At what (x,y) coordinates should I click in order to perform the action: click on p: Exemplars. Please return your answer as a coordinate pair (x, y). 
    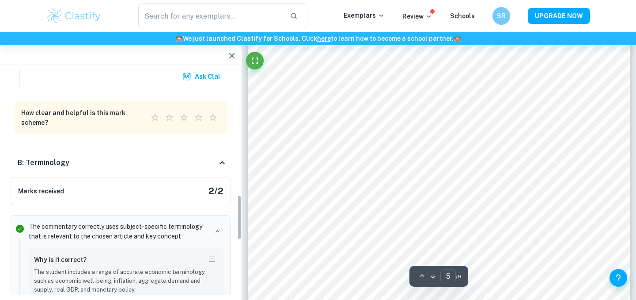
    Looking at the image, I should click on (364, 15).